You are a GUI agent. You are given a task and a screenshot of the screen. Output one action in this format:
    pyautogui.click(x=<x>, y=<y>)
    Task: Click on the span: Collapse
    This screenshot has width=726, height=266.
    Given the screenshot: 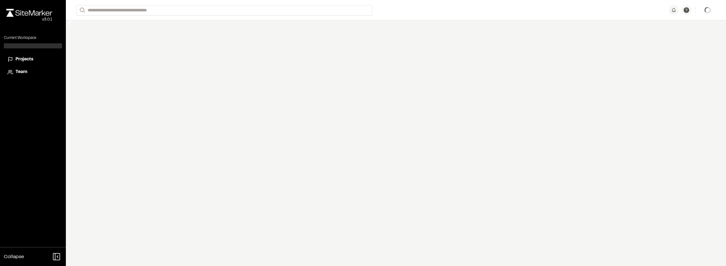 What is the action you would take?
    pyautogui.click(x=14, y=257)
    